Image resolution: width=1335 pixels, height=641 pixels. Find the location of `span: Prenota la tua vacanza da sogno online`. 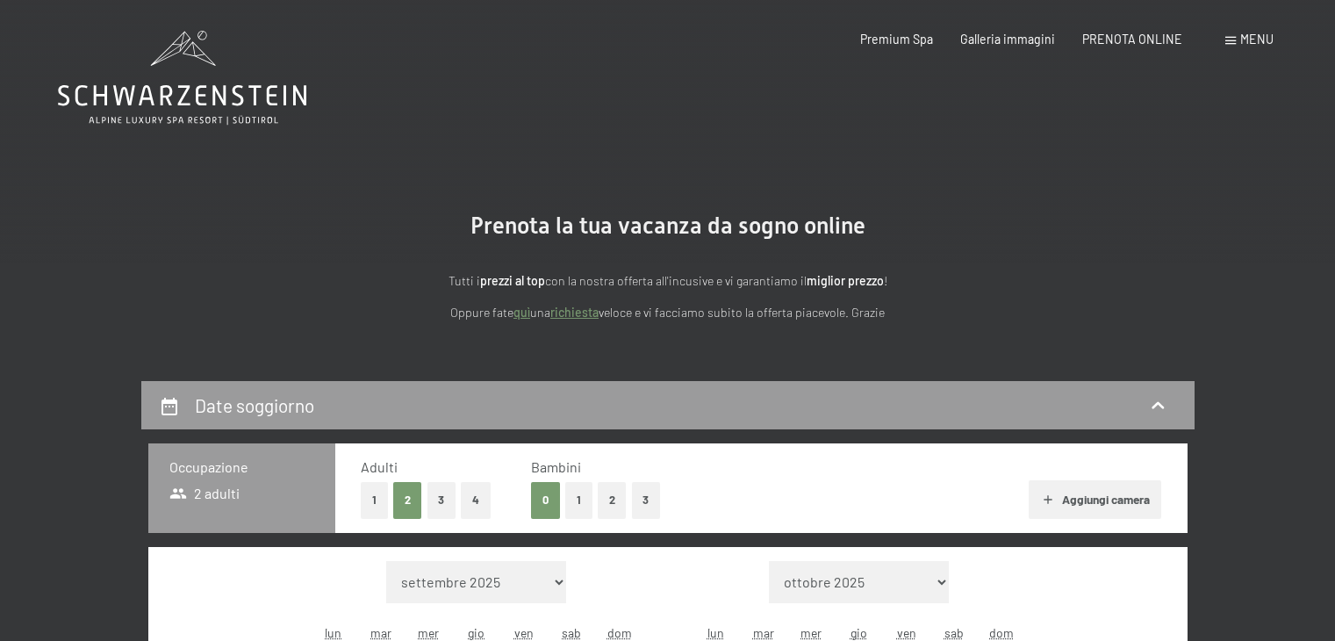

span: Prenota la tua vacanza da sogno online is located at coordinates (668, 226).